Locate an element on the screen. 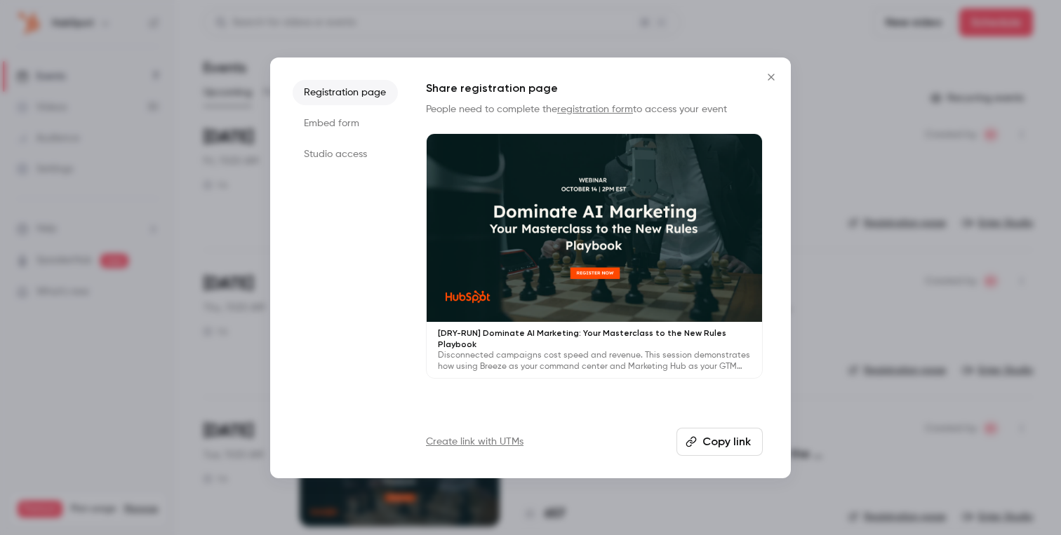  a: [DRY-RUN] Dominate AI Marketing: Your Masterclass to the New Rules PlaybookDisconnected campaigns... is located at coordinates (594, 256).